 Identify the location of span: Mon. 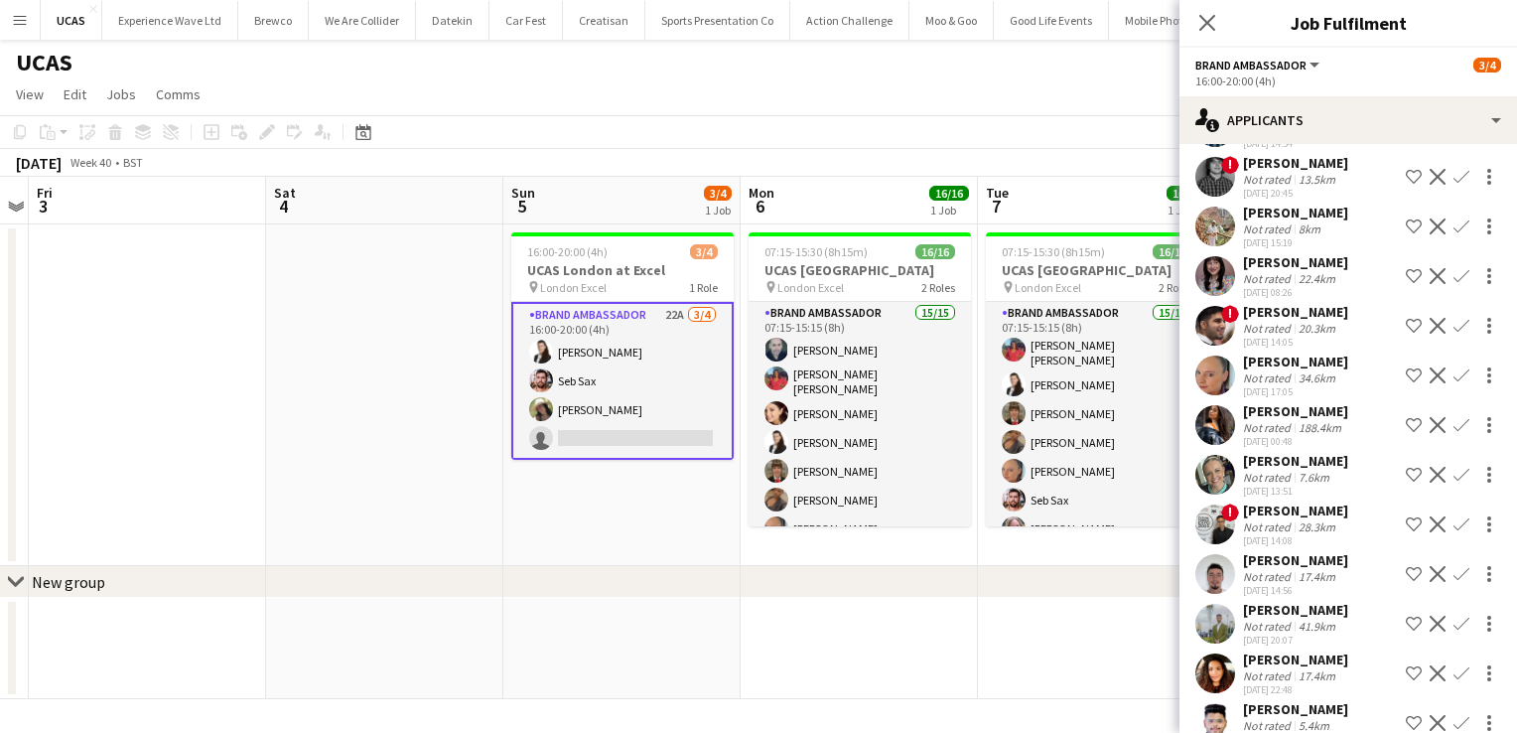
(761, 193).